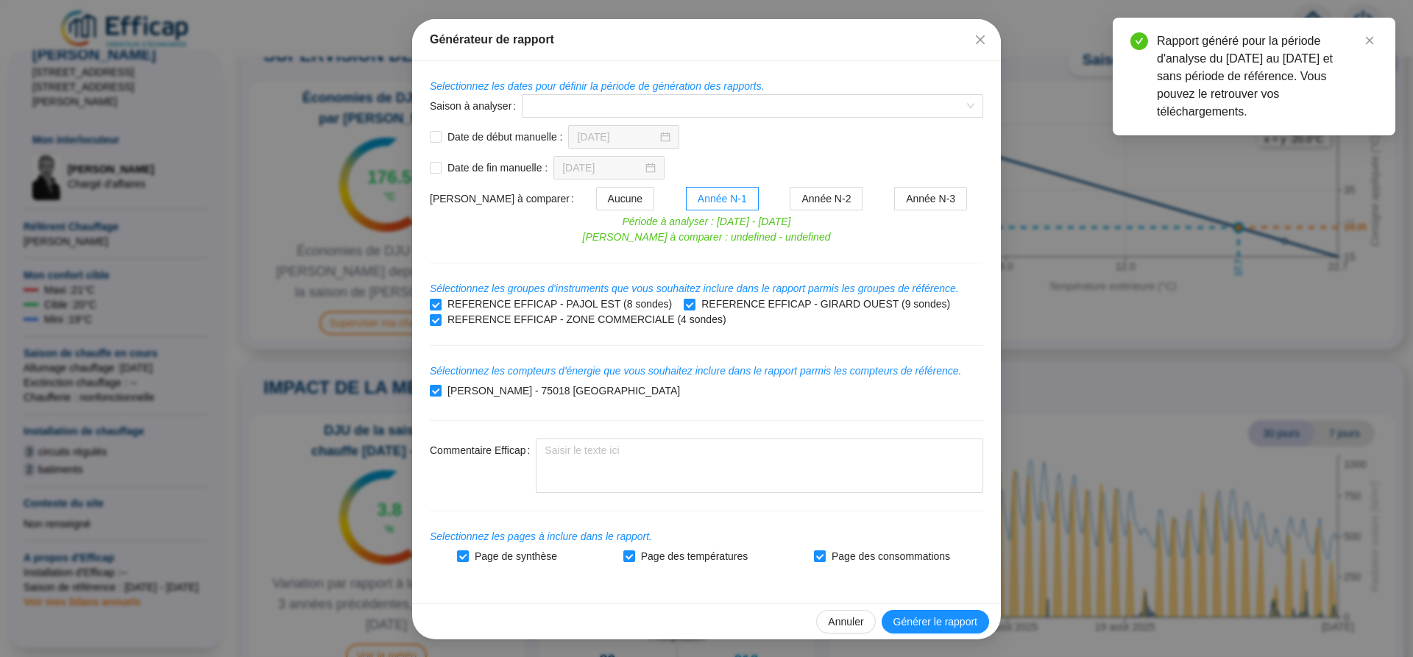 This screenshot has height=657, width=1413. What do you see at coordinates (760, 466) in the screenshot?
I see `textarea: Commentaire Efficap` at bounding box center [760, 466].